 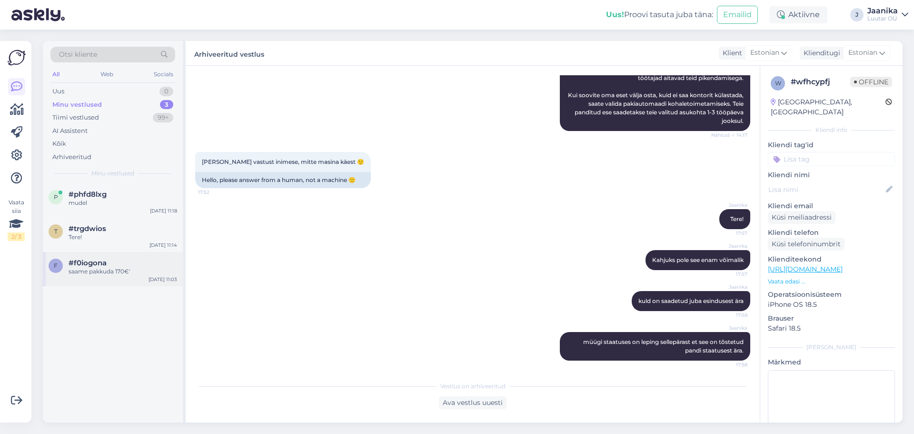 I want to click on div: 99+, so click(x=163, y=118).